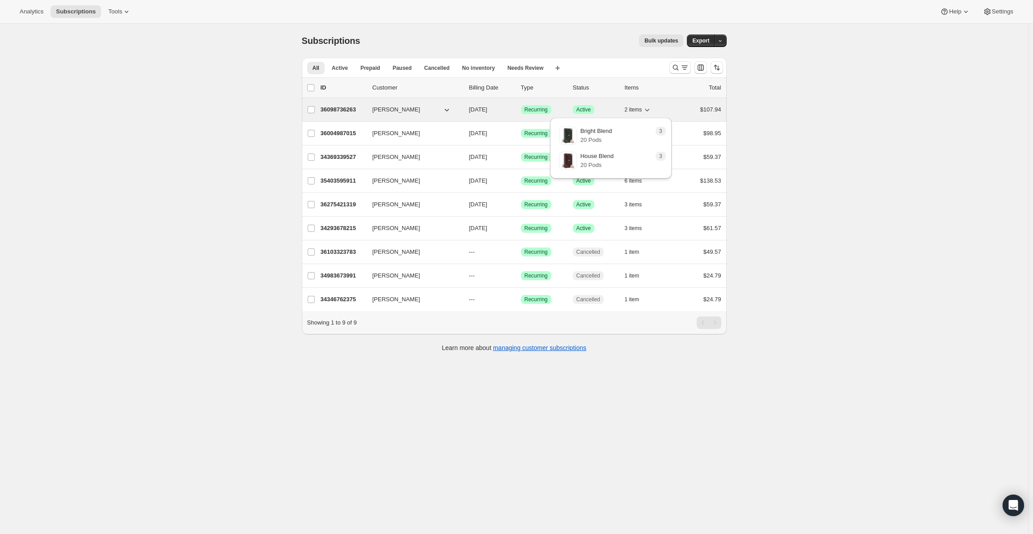  Describe the element at coordinates (115, 12) in the screenshot. I see `span: Tools` at that location.